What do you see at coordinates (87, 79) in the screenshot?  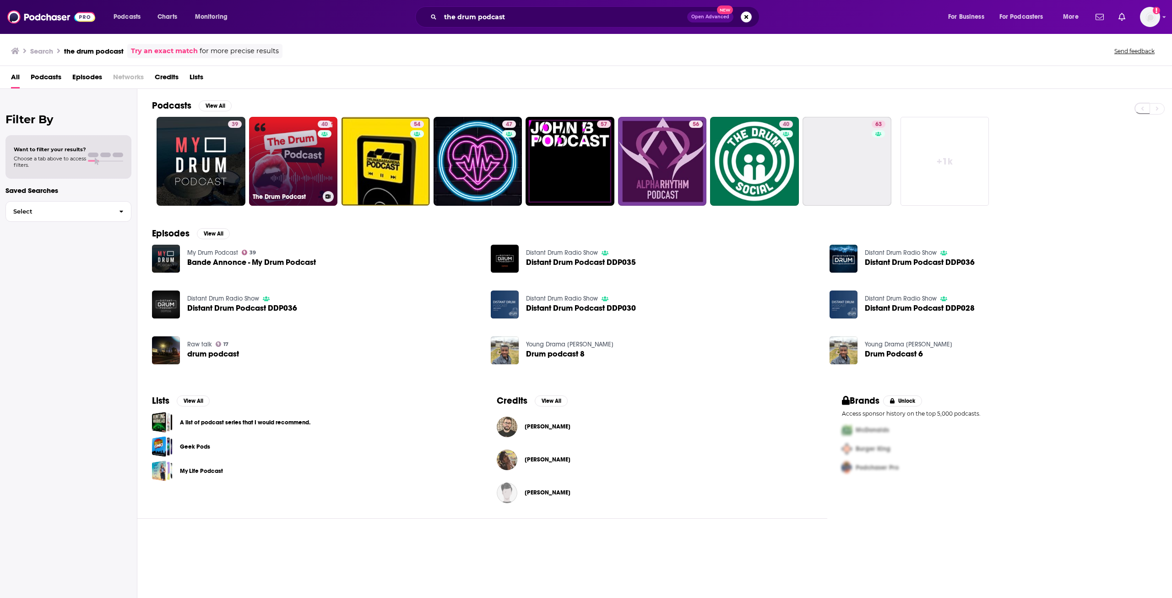 I see `span: Episodes` at bounding box center [87, 79].